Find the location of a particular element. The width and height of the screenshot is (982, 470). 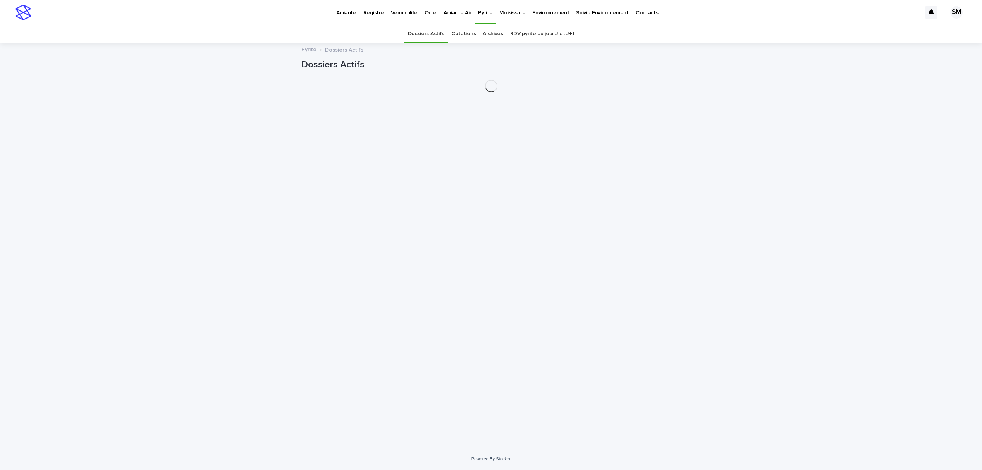

a: Archives is located at coordinates (493, 34).